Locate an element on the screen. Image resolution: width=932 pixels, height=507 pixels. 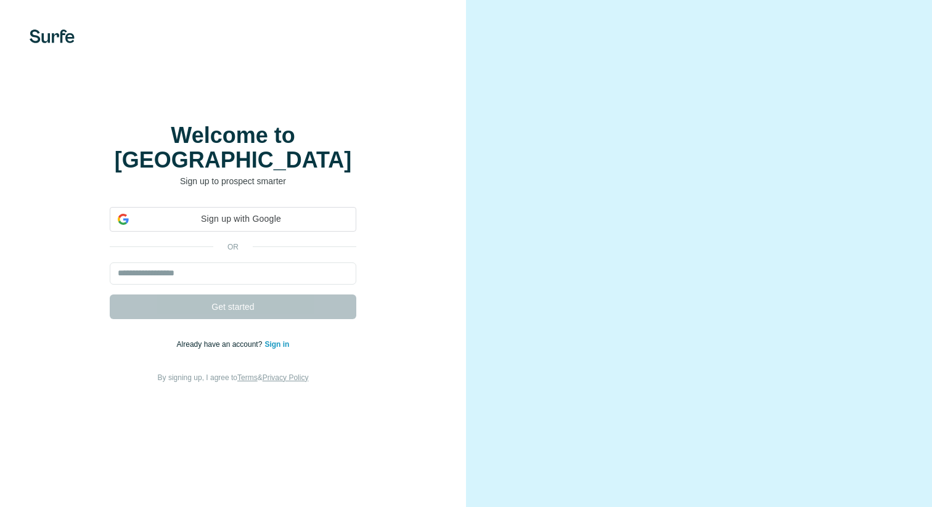
p: Sign up to prospect smarter is located at coordinates (233, 181).